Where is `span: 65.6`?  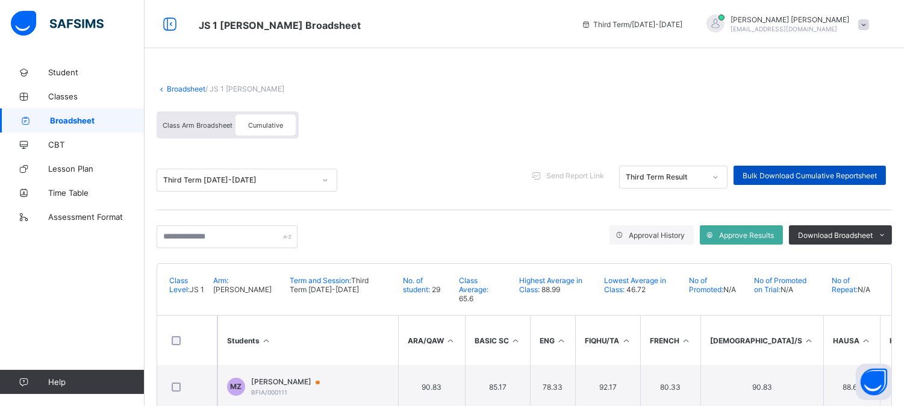
span: 65.6 is located at coordinates (466, 298).